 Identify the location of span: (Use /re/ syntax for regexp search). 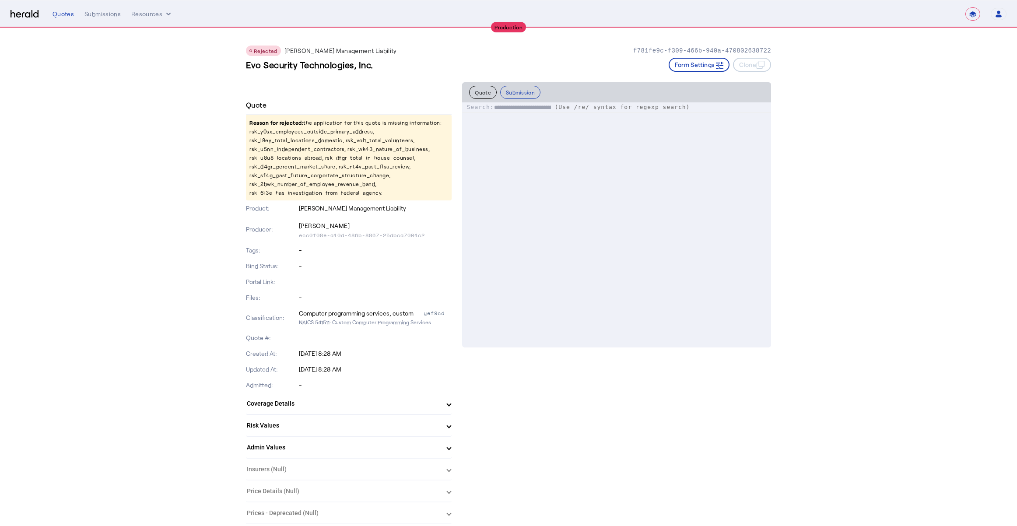
(622, 107).